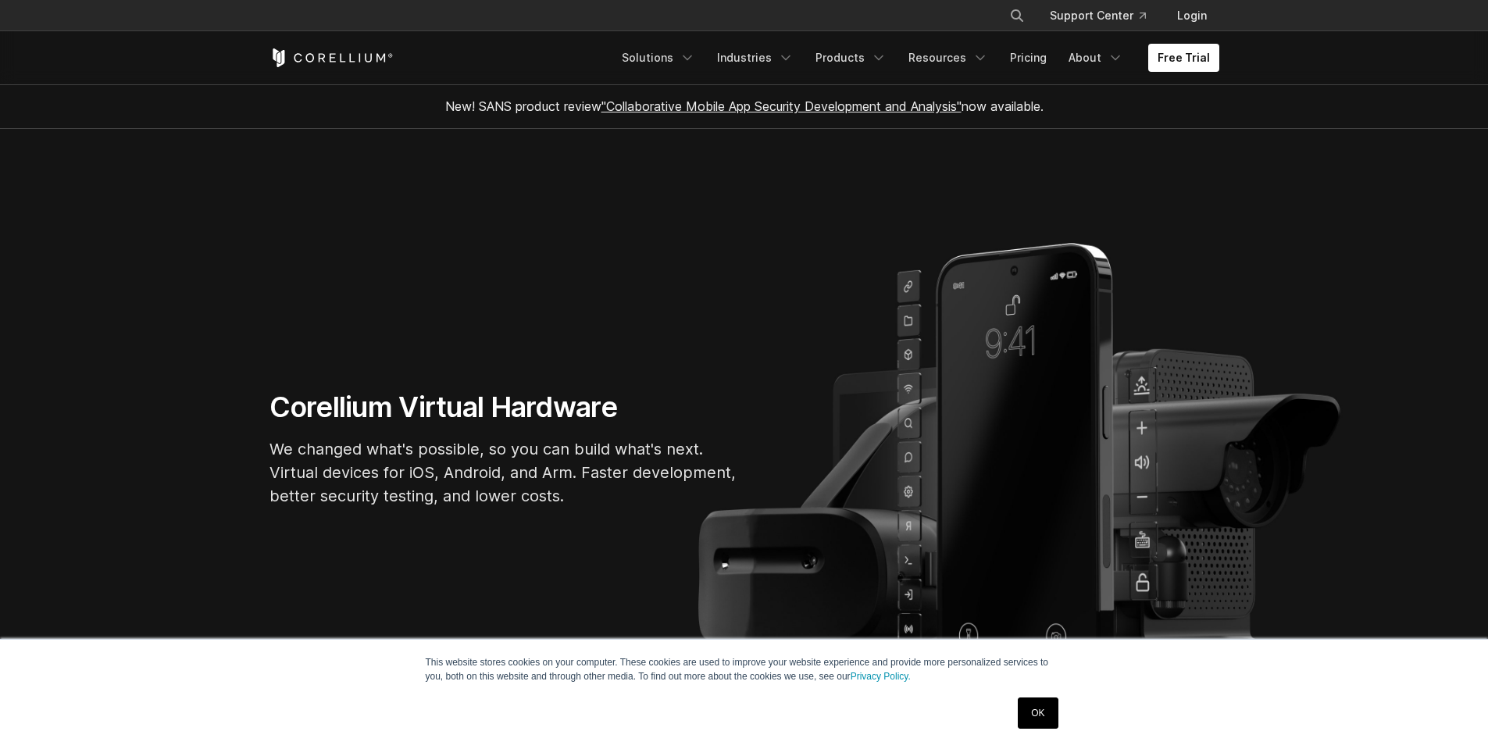 Image resolution: width=1488 pixels, height=749 pixels. What do you see at coordinates (1096, 58) in the screenshot?
I see `a: About` at bounding box center [1096, 58].